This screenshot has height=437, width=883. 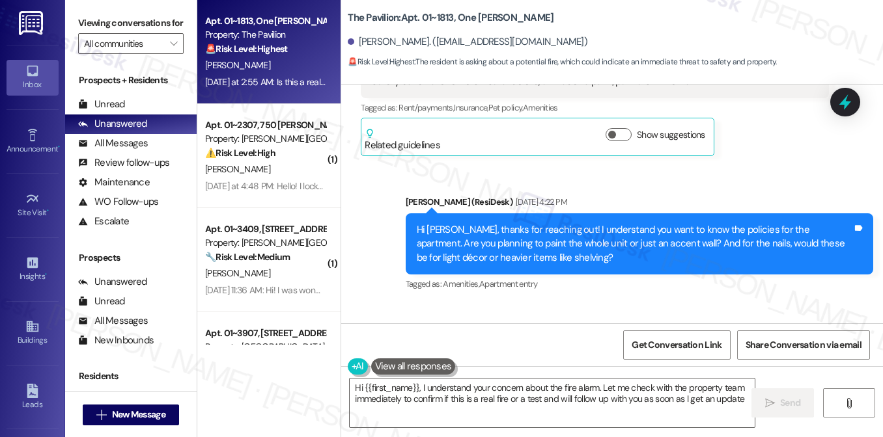 I want to click on span: Rent/payments ,, so click(x=426, y=107).